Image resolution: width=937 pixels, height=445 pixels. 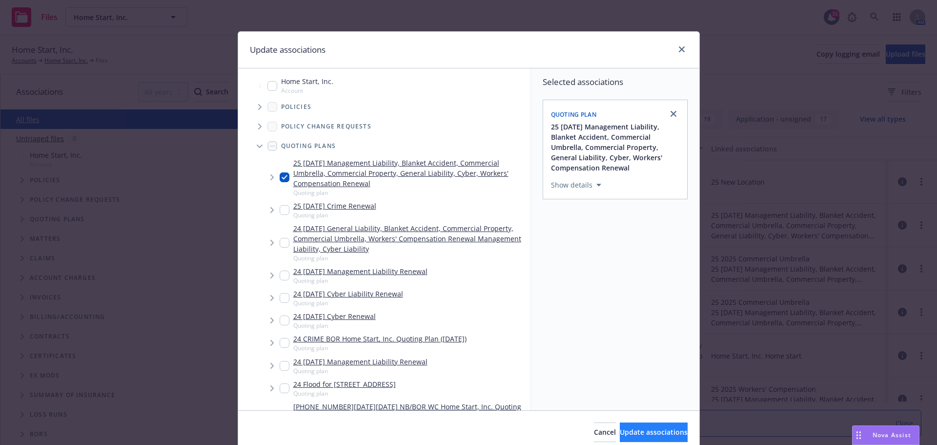 What do you see at coordinates (308, 146) in the screenshot?
I see `span: Quoting plans` at bounding box center [308, 146].